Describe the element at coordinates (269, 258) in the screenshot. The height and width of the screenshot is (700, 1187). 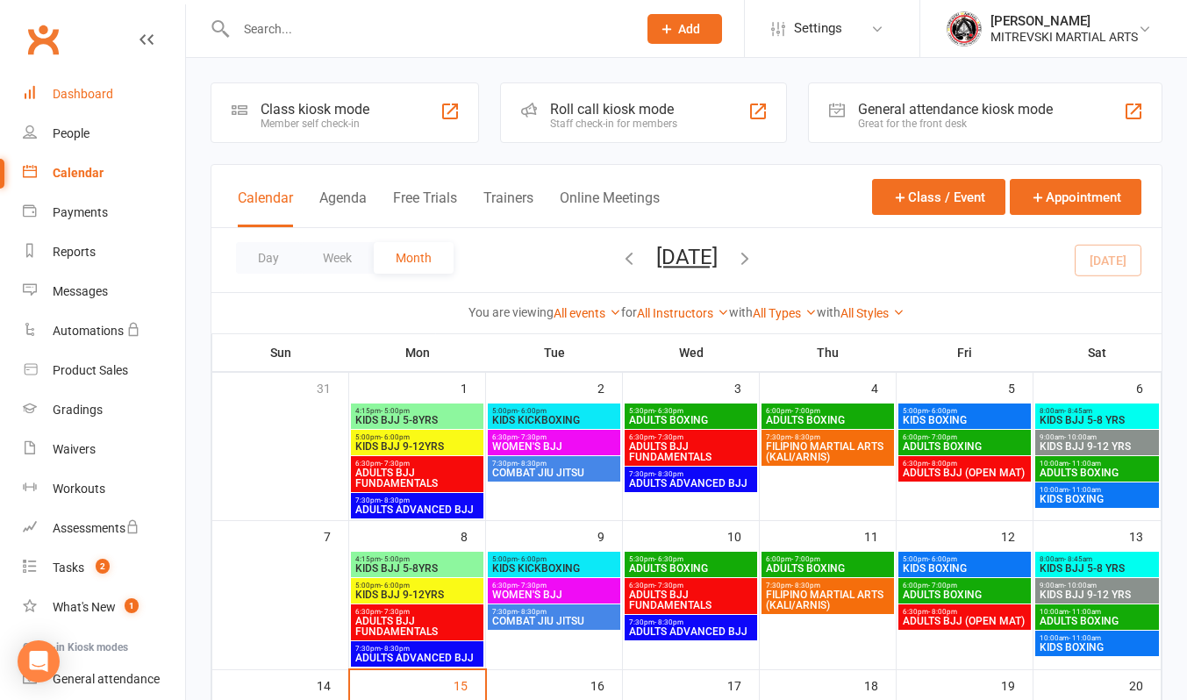
I see `button: Day` at that location.